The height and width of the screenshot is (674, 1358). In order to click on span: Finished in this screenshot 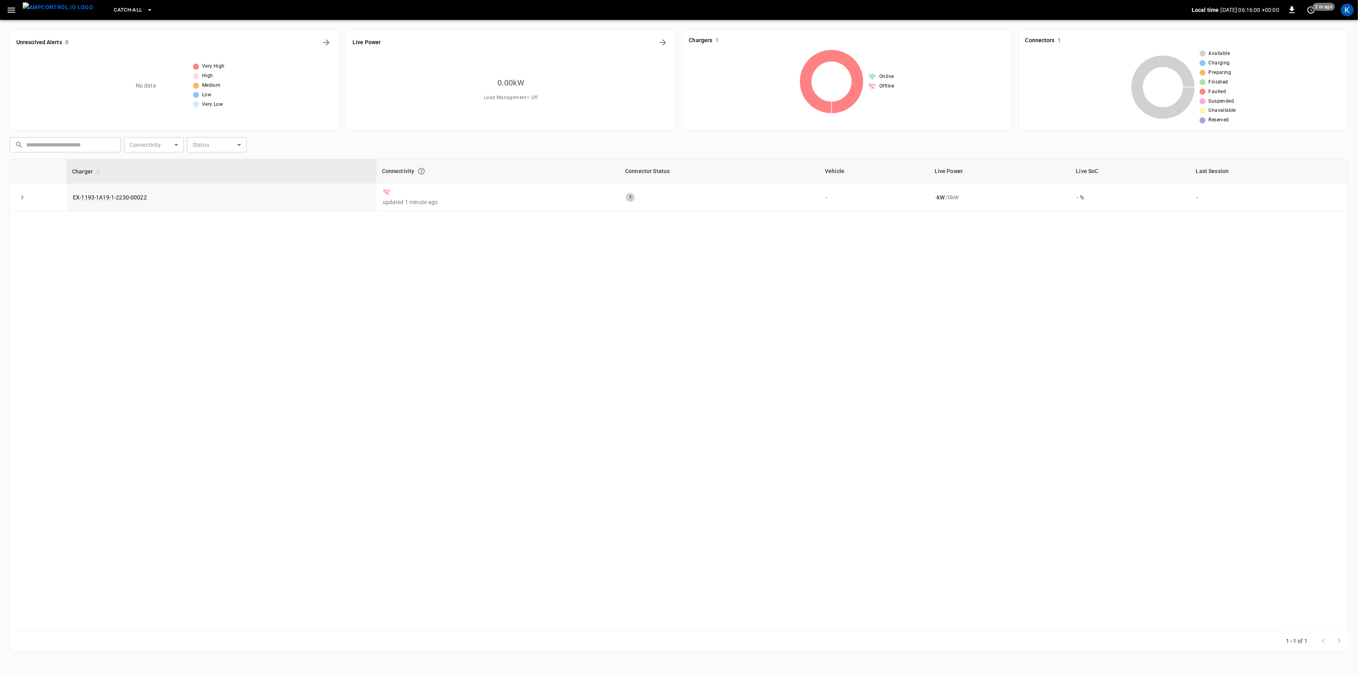, I will do `click(1218, 82)`.